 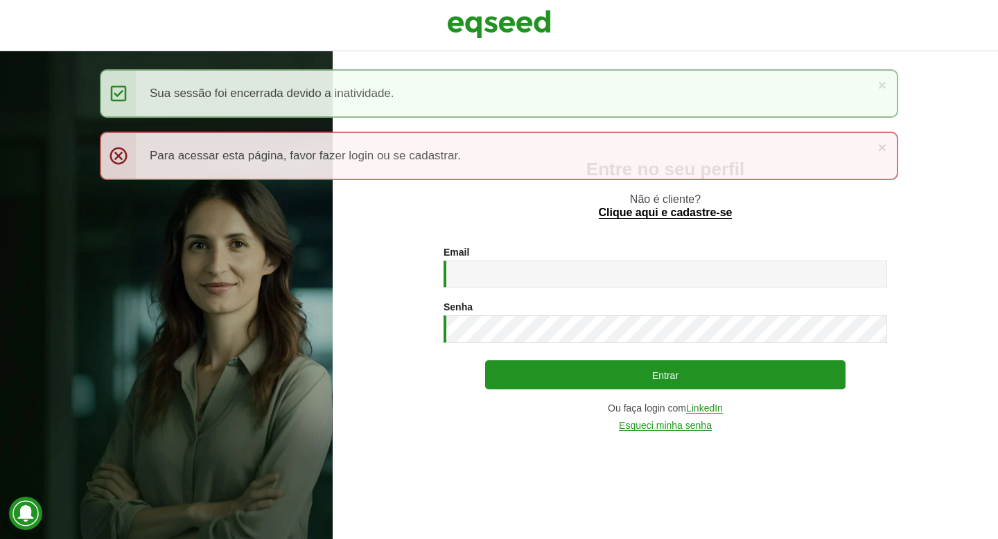 What do you see at coordinates (665, 213) in the screenshot?
I see `a: Clique aqui e cadastre-se` at bounding box center [665, 213].